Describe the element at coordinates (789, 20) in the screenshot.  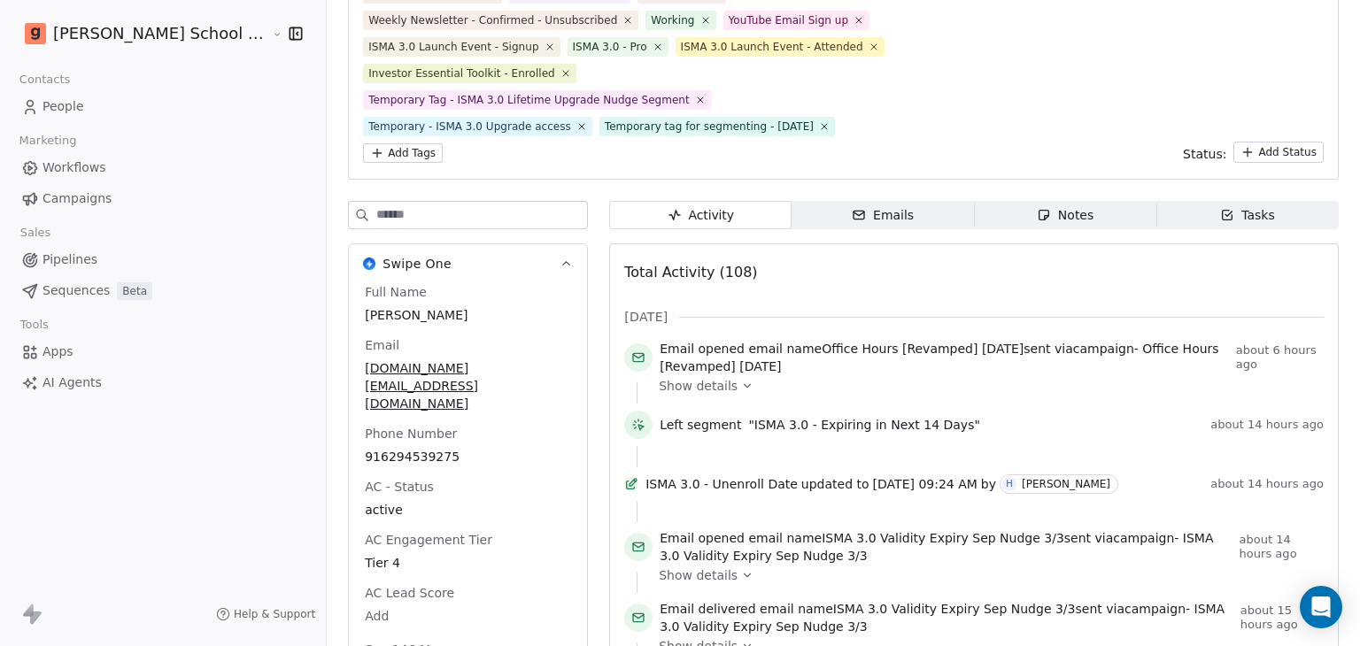
I see `div: YouTube Email Sign up` at that location.